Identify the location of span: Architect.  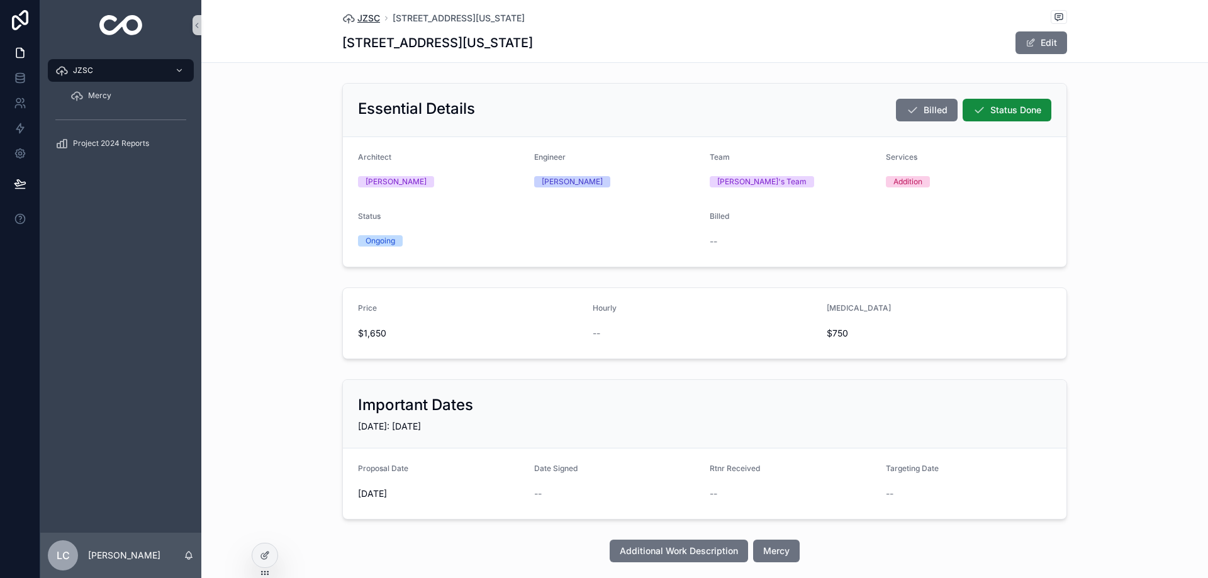
(374, 157).